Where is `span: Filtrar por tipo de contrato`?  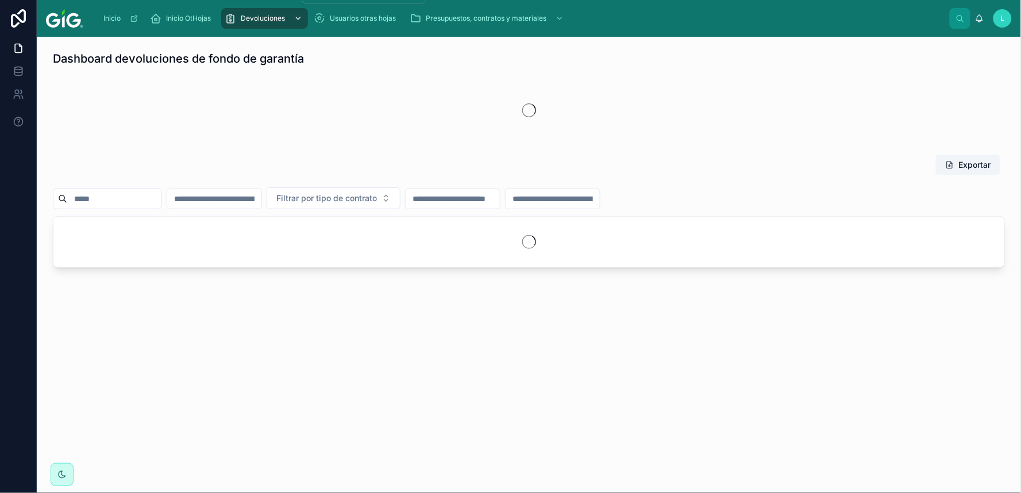 span: Filtrar por tipo de contrato is located at coordinates (326, 198).